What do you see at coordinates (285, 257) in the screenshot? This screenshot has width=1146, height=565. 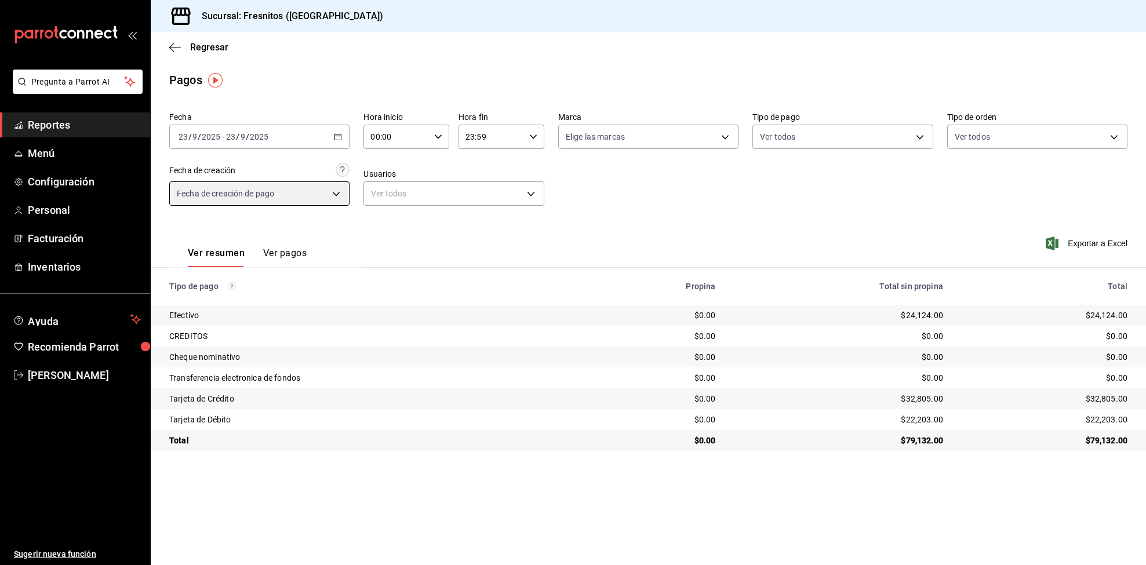 I see `button: Ver pagos` at bounding box center [285, 257].